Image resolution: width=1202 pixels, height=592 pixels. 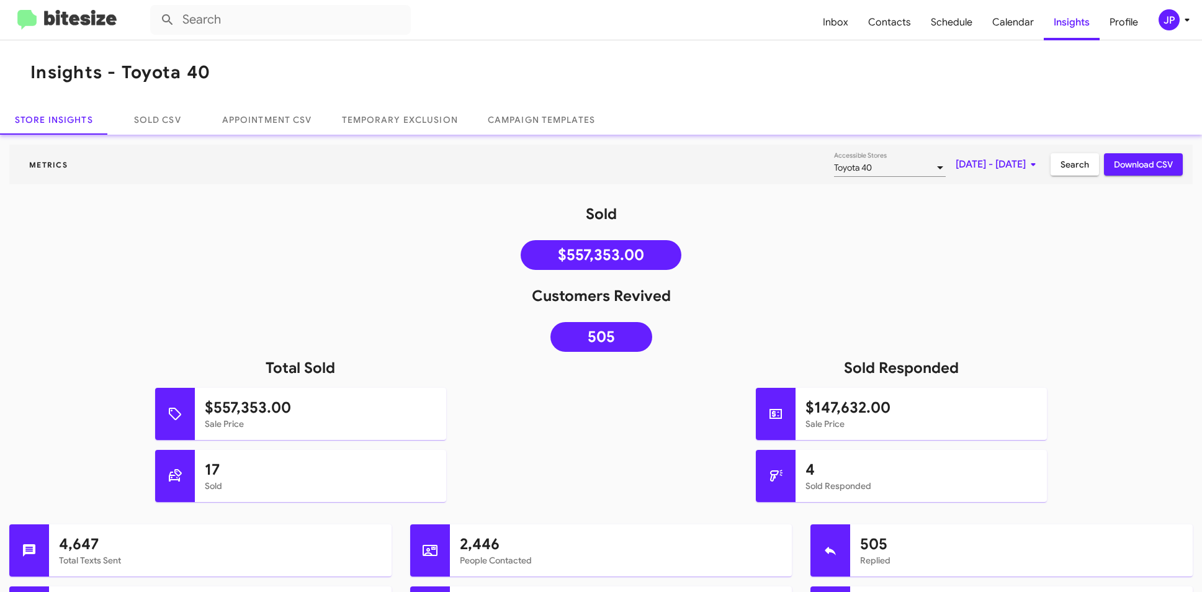 What do you see at coordinates (120, 73) in the screenshot?
I see `h1: Insights - Toyota 40` at bounding box center [120, 73].